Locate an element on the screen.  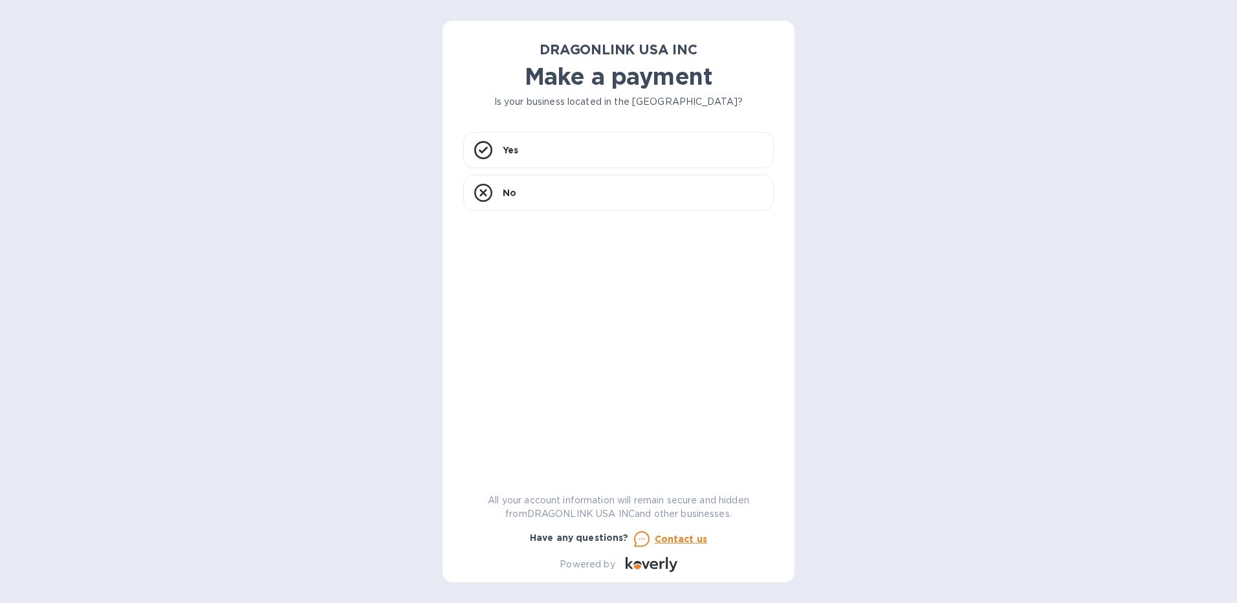
b: Have any questions? is located at coordinates (579, 538).